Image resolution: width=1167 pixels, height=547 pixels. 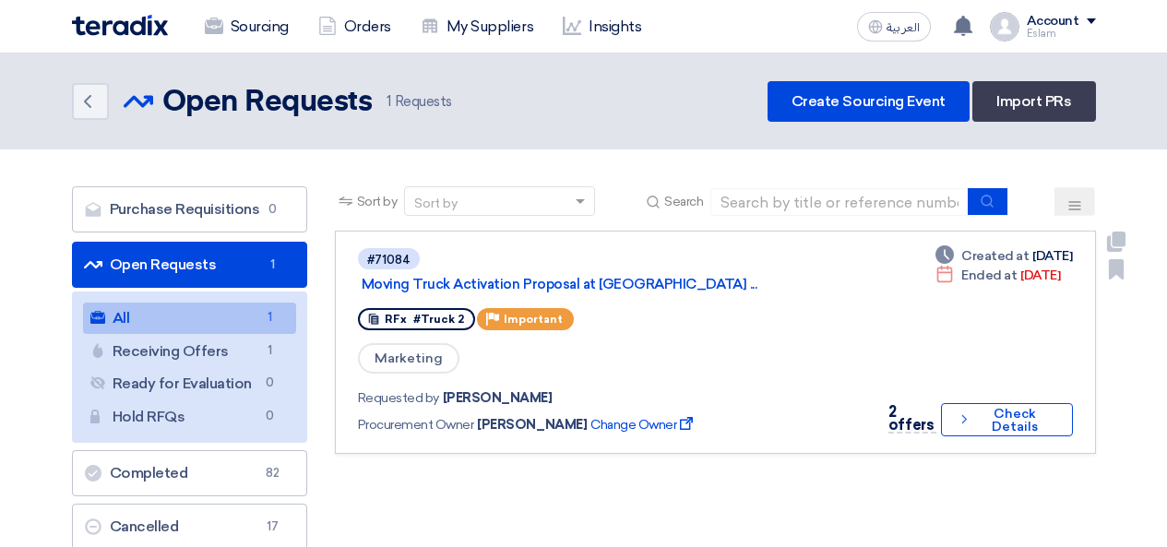 I want to click on span: Change Owner, so click(x=643, y=424).